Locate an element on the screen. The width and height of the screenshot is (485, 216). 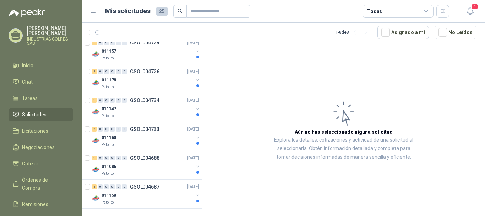
a: Inicio is located at coordinates (41, 65).